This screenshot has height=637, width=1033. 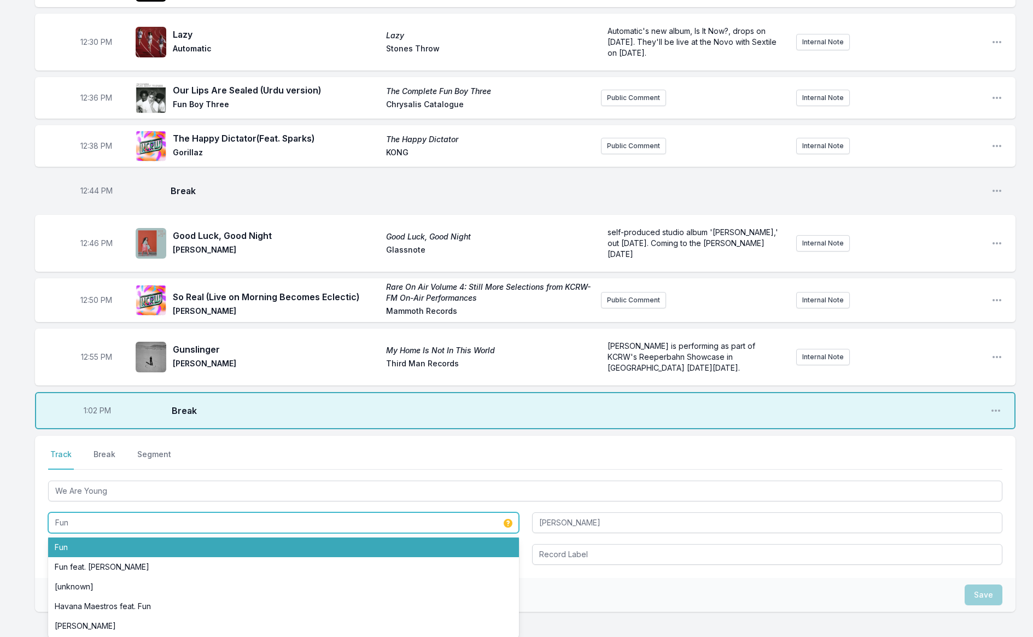 I want to click on img: Good Luck, Good Night, so click(x=151, y=243).